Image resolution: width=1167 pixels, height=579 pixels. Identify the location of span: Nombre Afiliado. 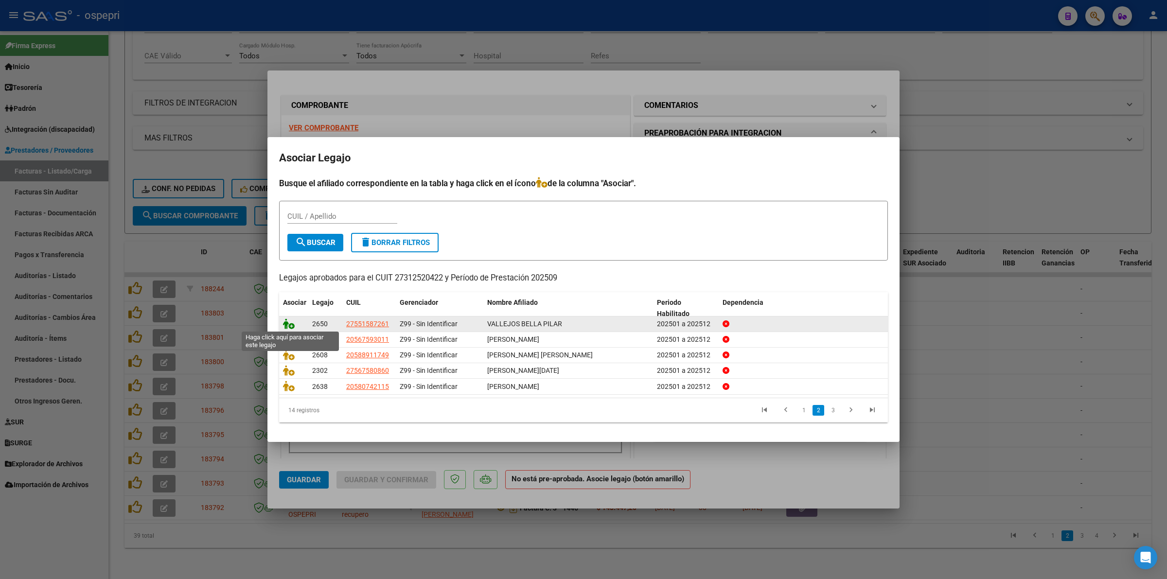
(513, 302).